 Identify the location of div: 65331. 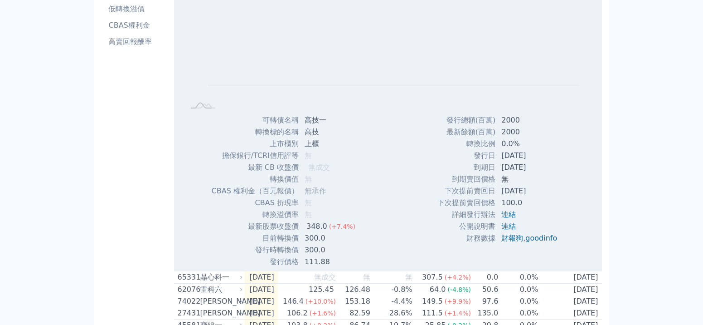
(188, 277).